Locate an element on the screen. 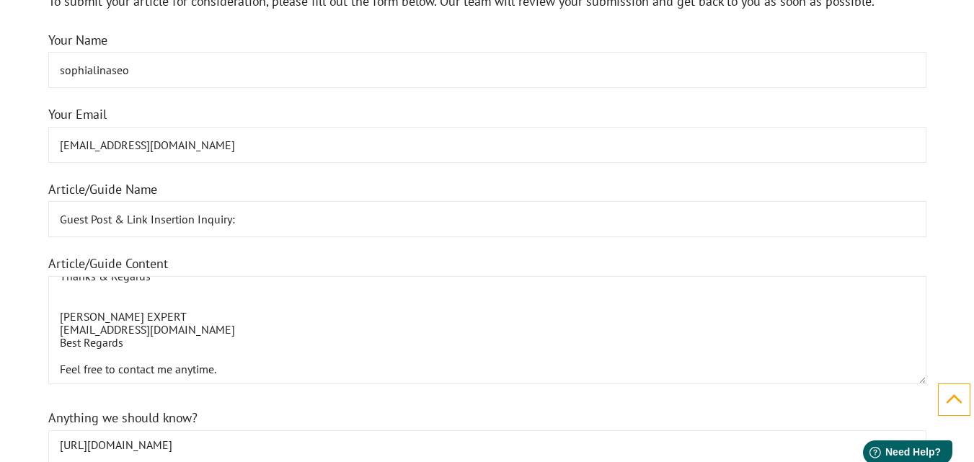 Image resolution: width=974 pixels, height=462 pixels. textarea: Article/Guide Content is located at coordinates (487, 330).